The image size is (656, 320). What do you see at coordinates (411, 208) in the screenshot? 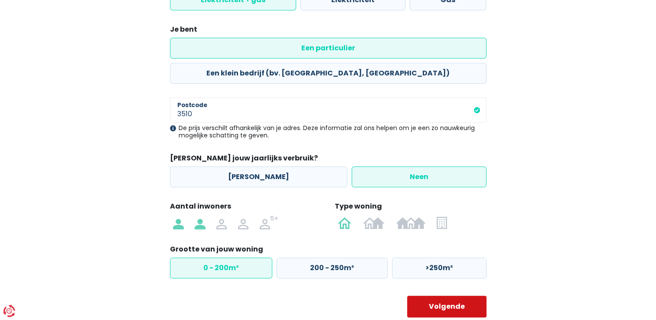
I see `legend: Type woning` at bounding box center [411, 208].